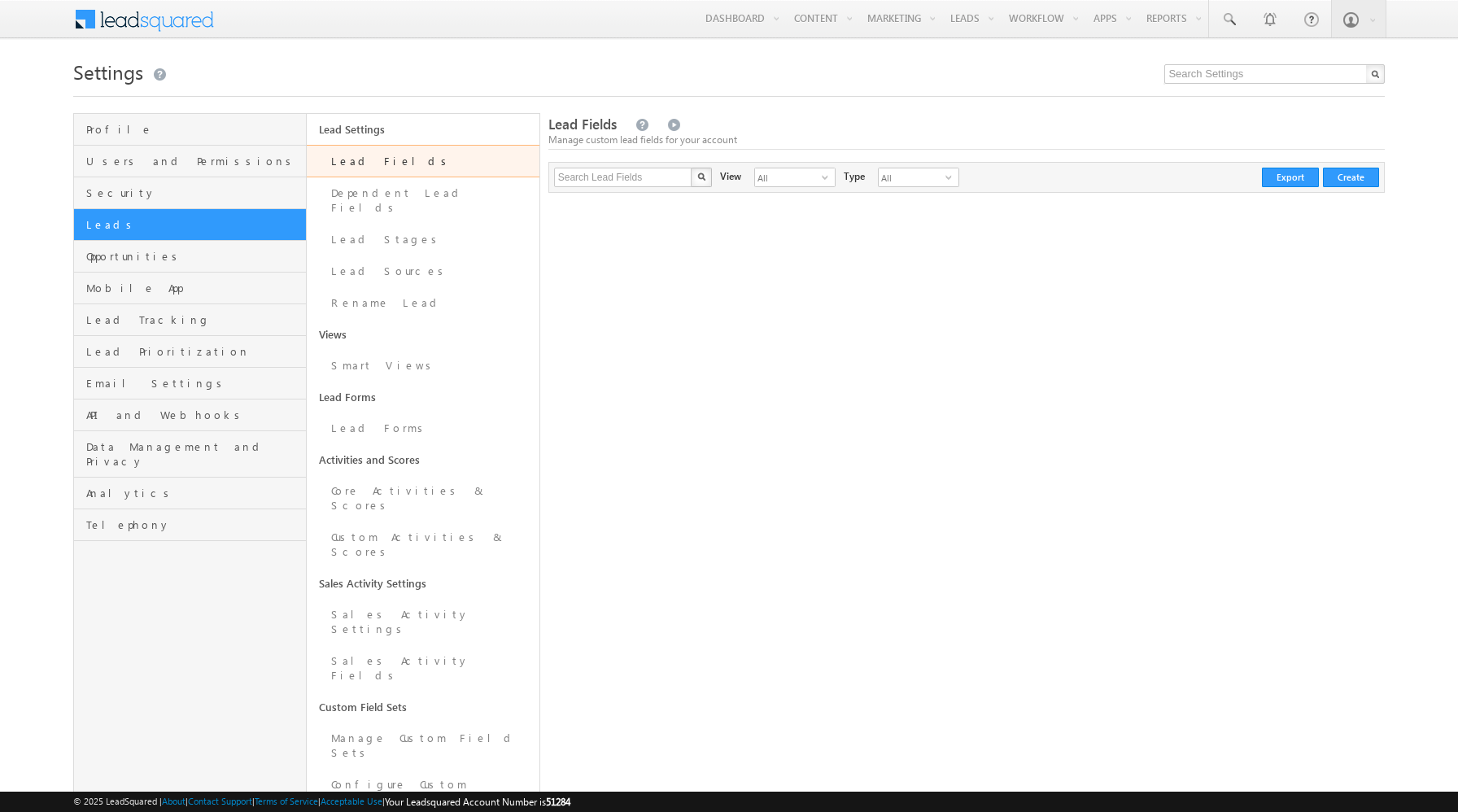  What do you see at coordinates (1350, 178) in the screenshot?
I see `button: Create` at bounding box center [1350, 178].